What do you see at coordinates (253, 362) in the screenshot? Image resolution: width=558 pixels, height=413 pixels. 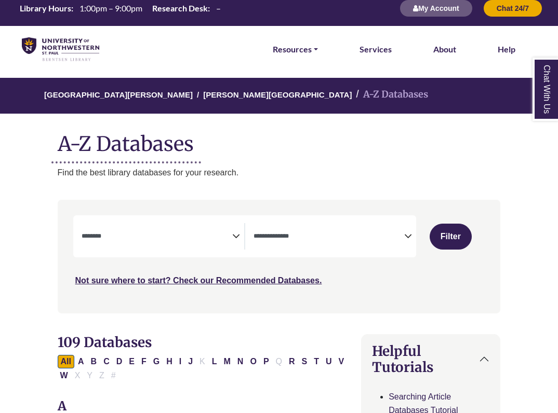 I see `button: Filter Results O` at bounding box center [253, 362].